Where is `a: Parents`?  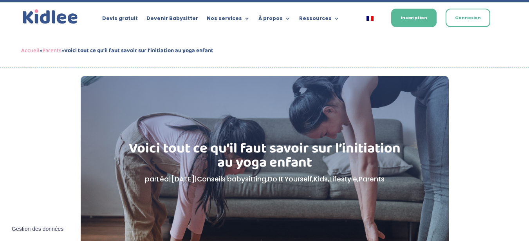 a: Parents is located at coordinates (371, 179).